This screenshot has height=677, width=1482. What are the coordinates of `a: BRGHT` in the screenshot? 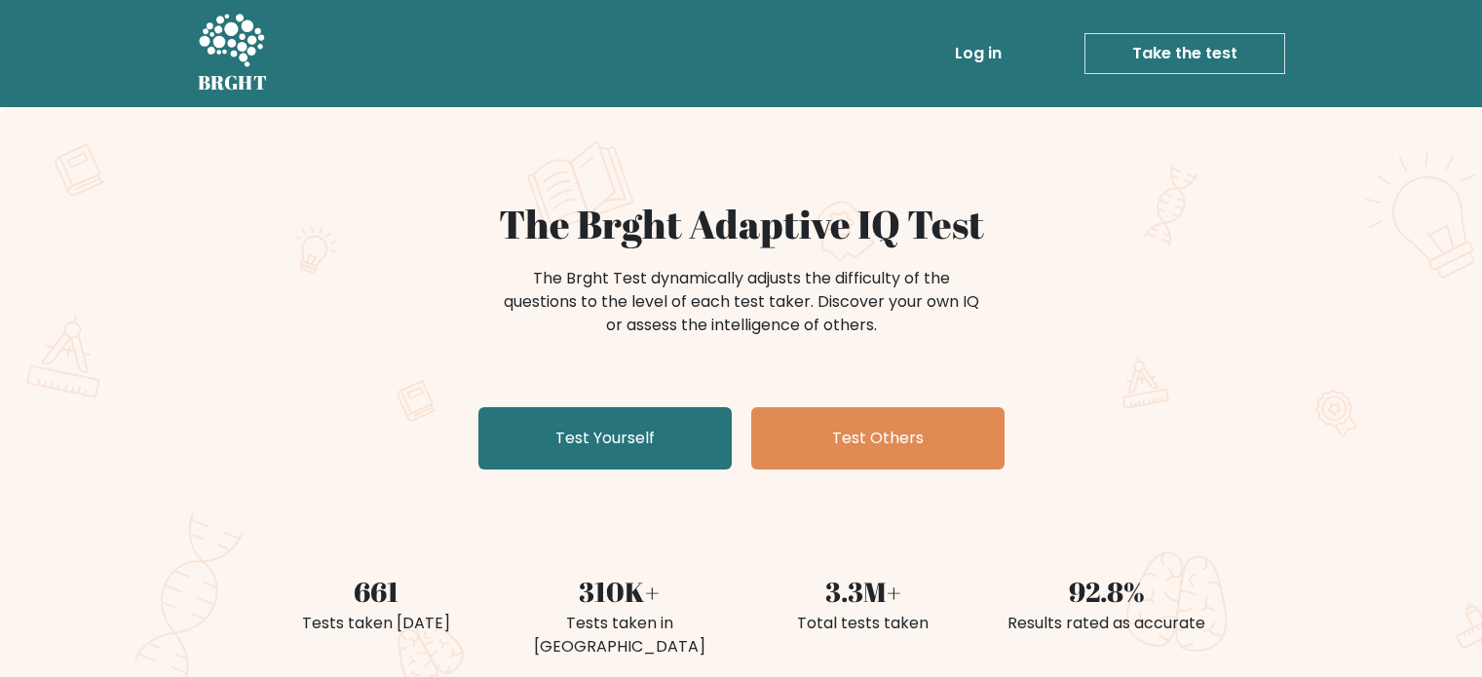 It's located at (233, 54).